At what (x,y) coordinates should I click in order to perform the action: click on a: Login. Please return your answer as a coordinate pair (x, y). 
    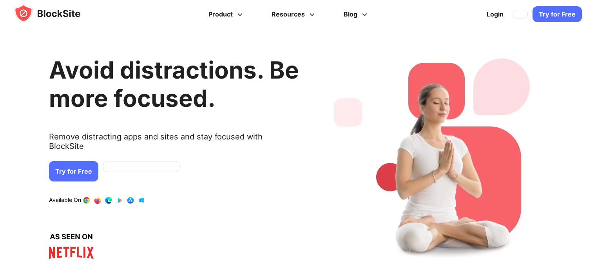
    Looking at the image, I should click on (495, 14).